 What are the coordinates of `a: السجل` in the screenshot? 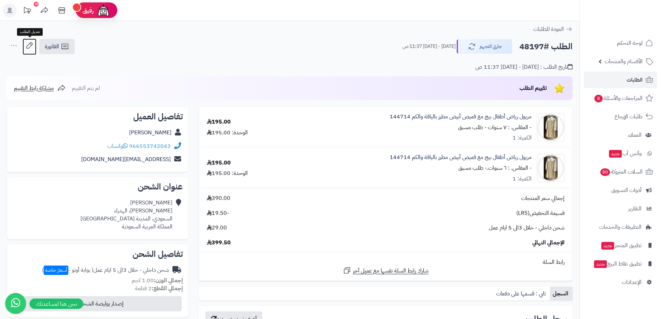 It's located at (561, 293).